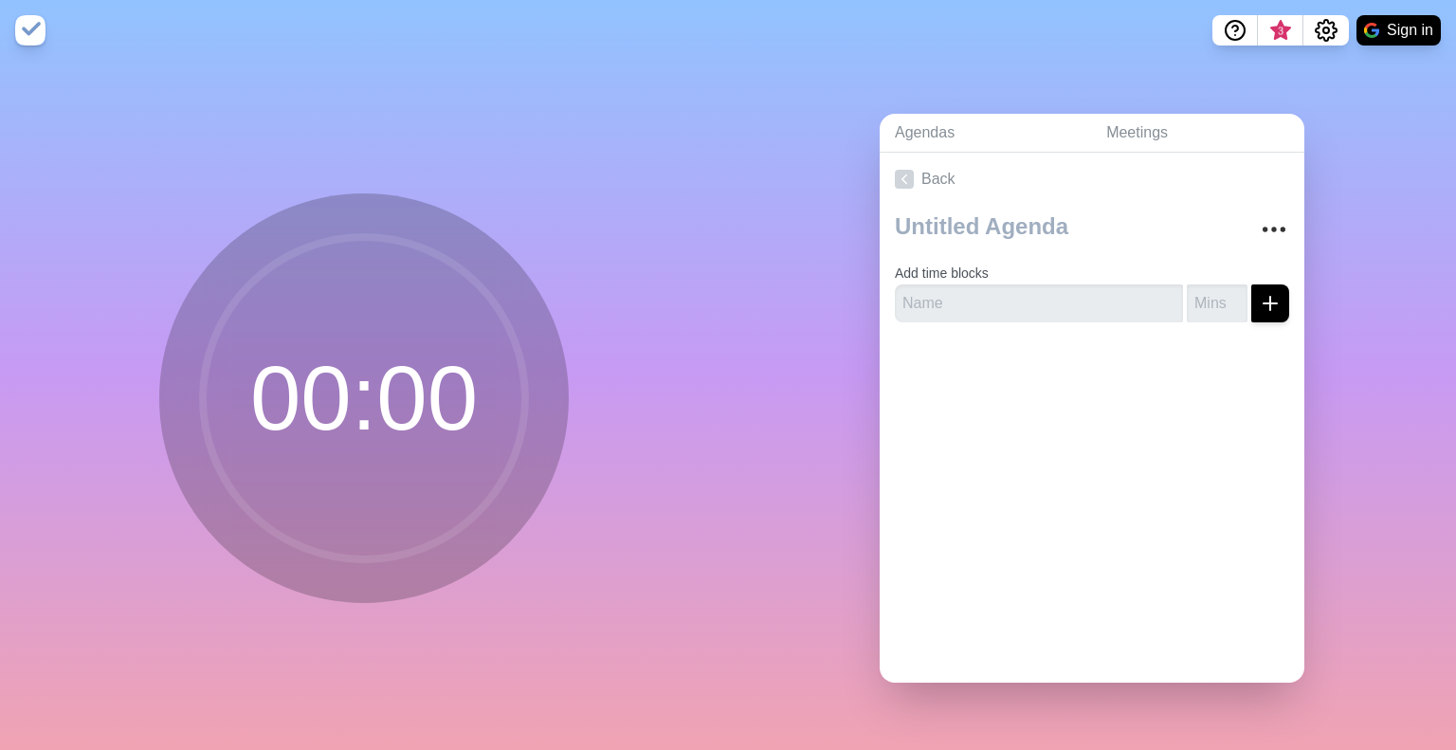 The height and width of the screenshot is (750, 1456). What do you see at coordinates (941, 273) in the screenshot?
I see `label: Add time blocks` at bounding box center [941, 273].